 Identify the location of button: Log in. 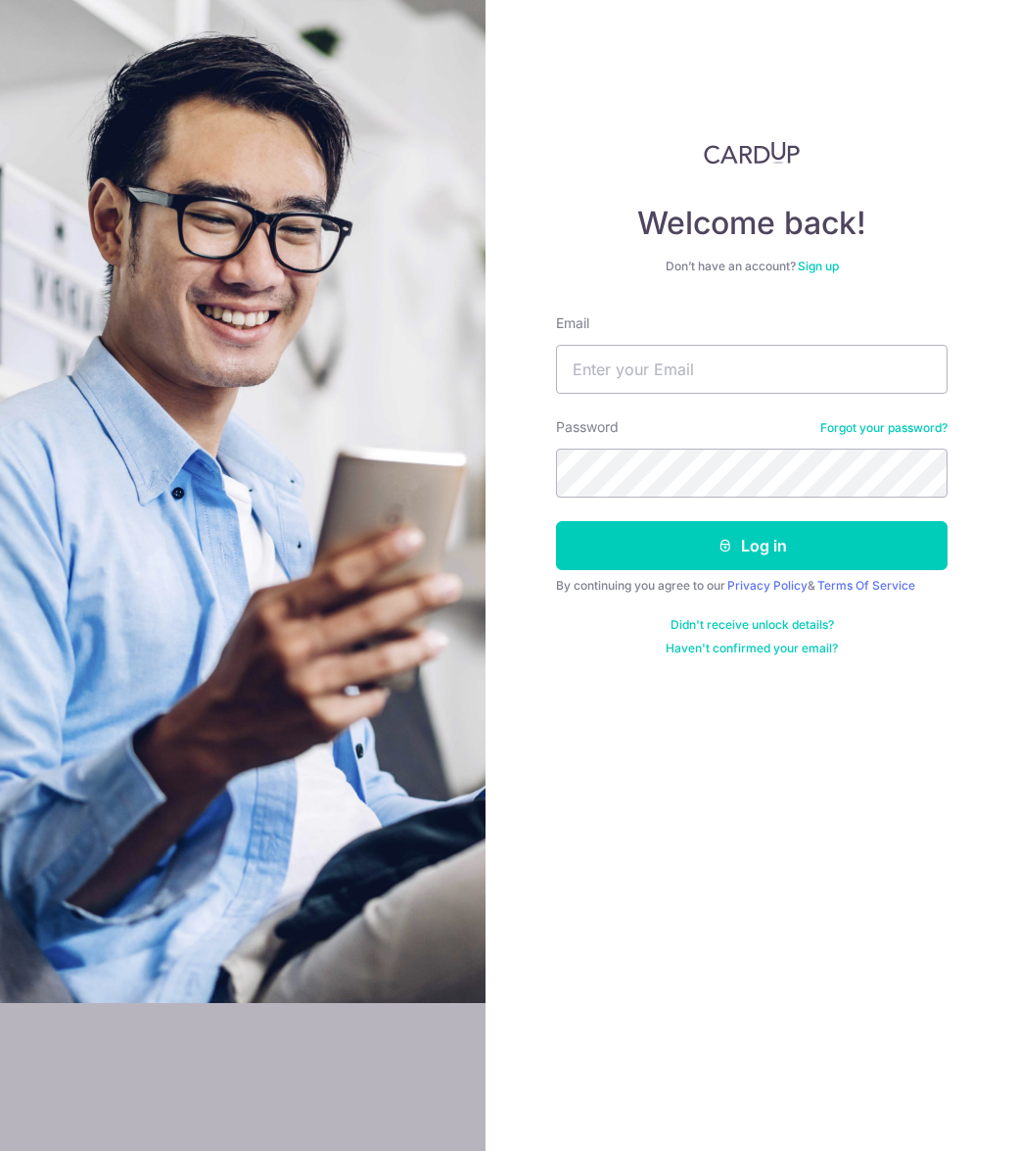
(752, 545).